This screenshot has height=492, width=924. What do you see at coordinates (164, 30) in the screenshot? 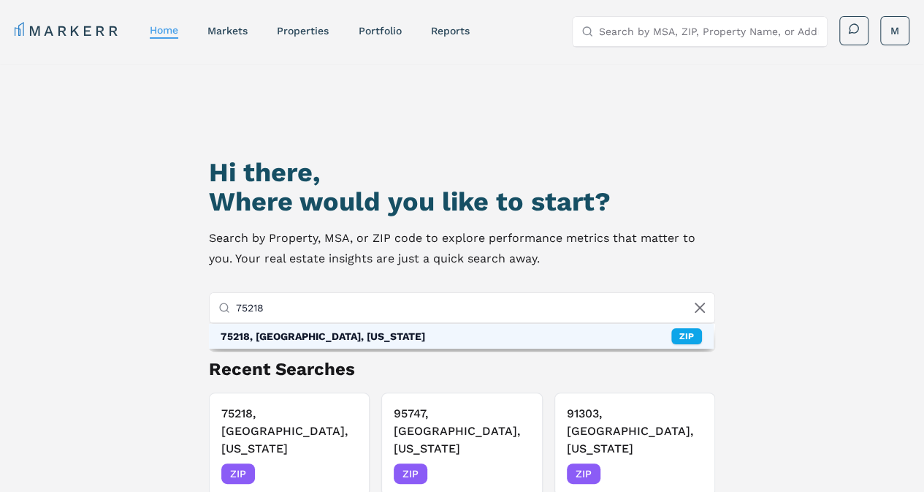
I see `a: home` at bounding box center [164, 30].